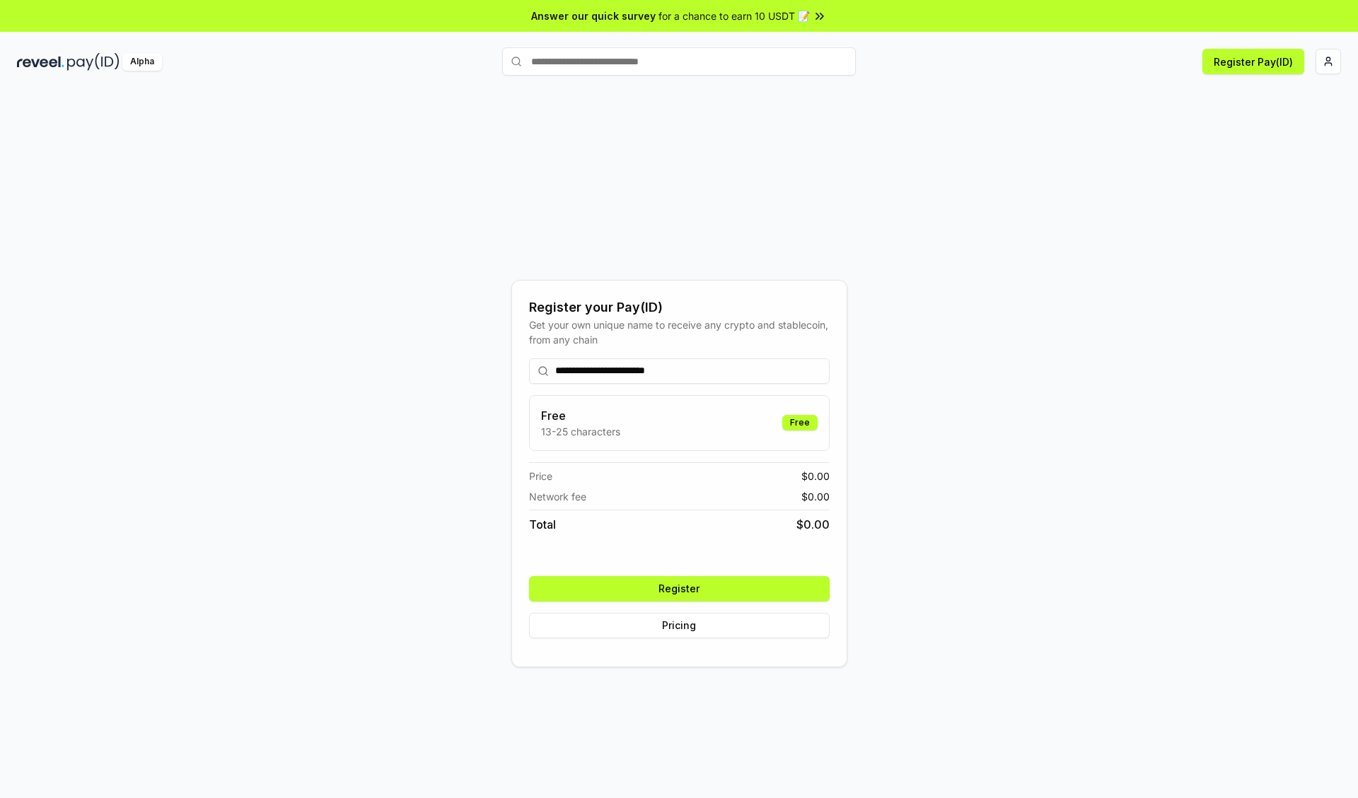 Image resolution: width=1358 pixels, height=798 pixels. Describe the element at coordinates (542, 525) in the screenshot. I see `span: Total` at that location.